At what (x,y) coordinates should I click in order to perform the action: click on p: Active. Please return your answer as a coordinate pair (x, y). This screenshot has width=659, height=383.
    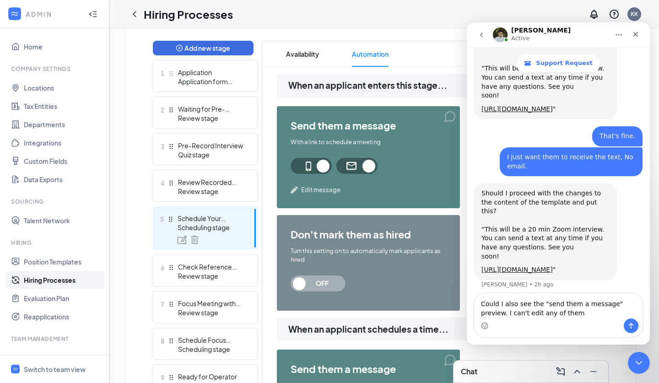
    Looking at the image, I should click on (54, 16).